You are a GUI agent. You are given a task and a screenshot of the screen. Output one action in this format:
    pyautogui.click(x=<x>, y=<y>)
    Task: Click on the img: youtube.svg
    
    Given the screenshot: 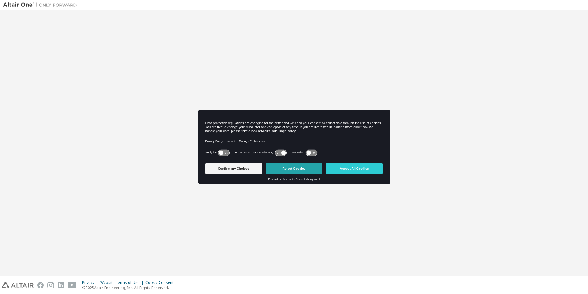 What is the action you would take?
    pyautogui.click(x=72, y=285)
    